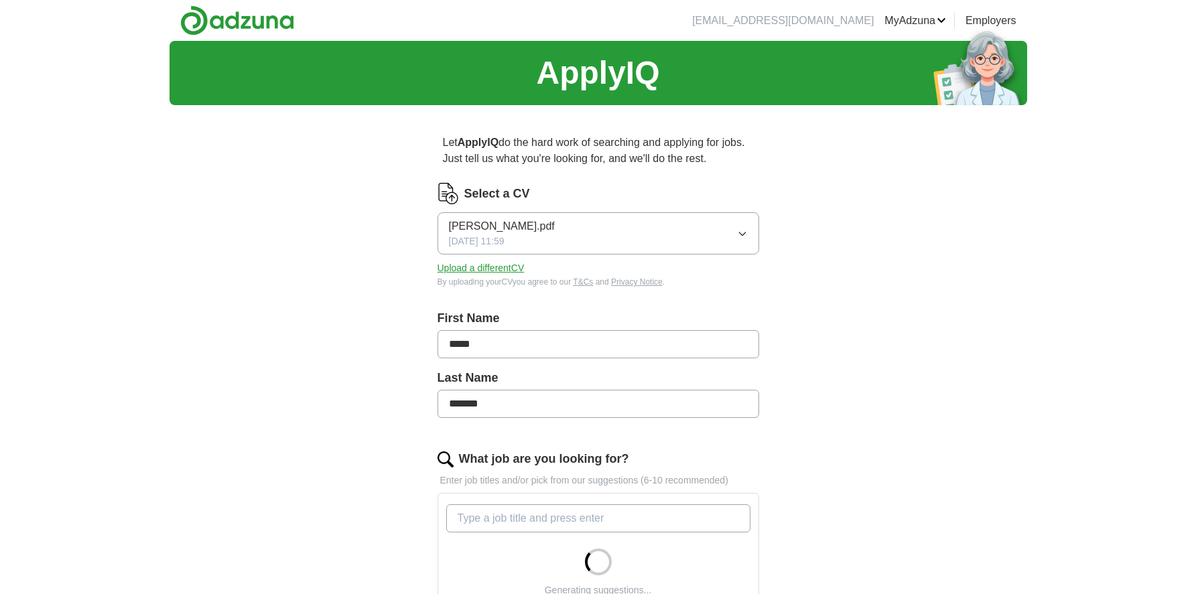  What do you see at coordinates (598, 519) in the screenshot?
I see `input: Type a job title and press enter` at bounding box center [598, 519].